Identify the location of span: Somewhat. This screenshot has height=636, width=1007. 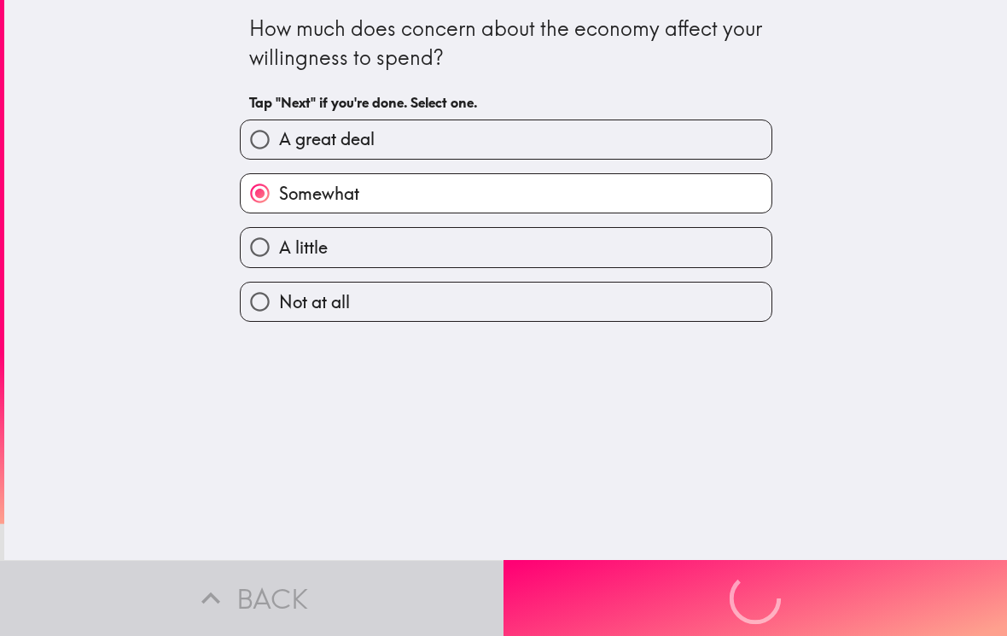
(319, 194).